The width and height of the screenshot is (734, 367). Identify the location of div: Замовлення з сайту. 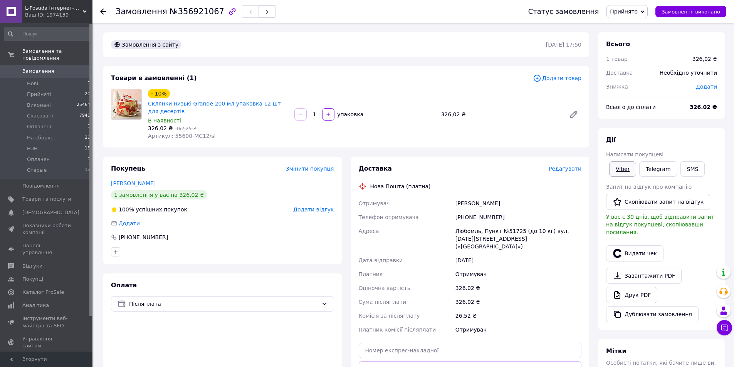
(146, 45).